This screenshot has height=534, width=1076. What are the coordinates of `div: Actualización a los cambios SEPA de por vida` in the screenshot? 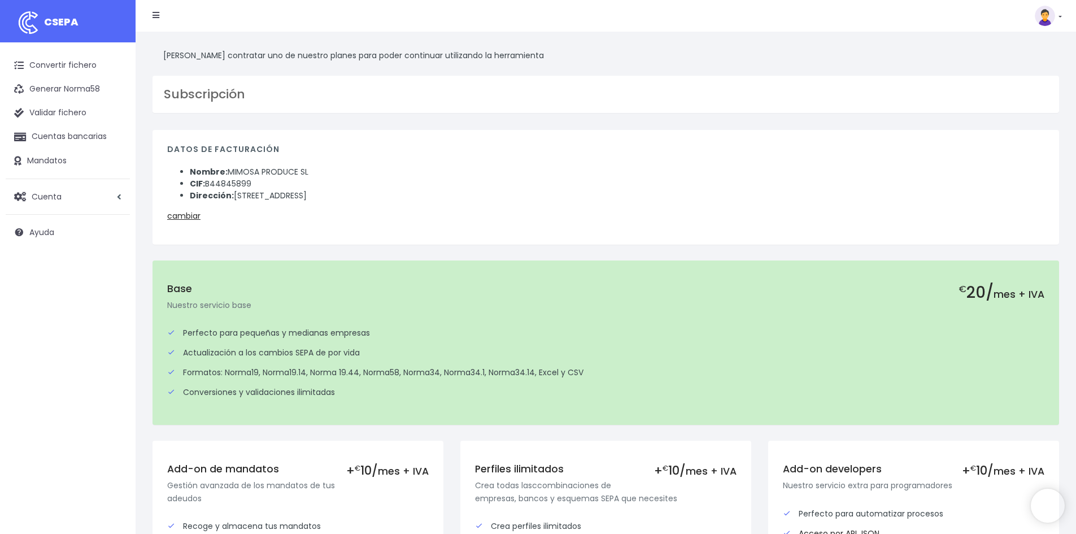 It's located at (605, 352).